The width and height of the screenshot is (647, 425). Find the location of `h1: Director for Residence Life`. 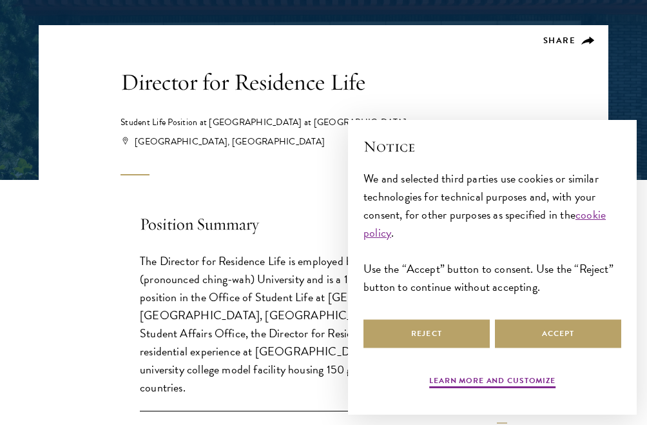

h1: Director for Residence Life is located at coordinates (324, 82).